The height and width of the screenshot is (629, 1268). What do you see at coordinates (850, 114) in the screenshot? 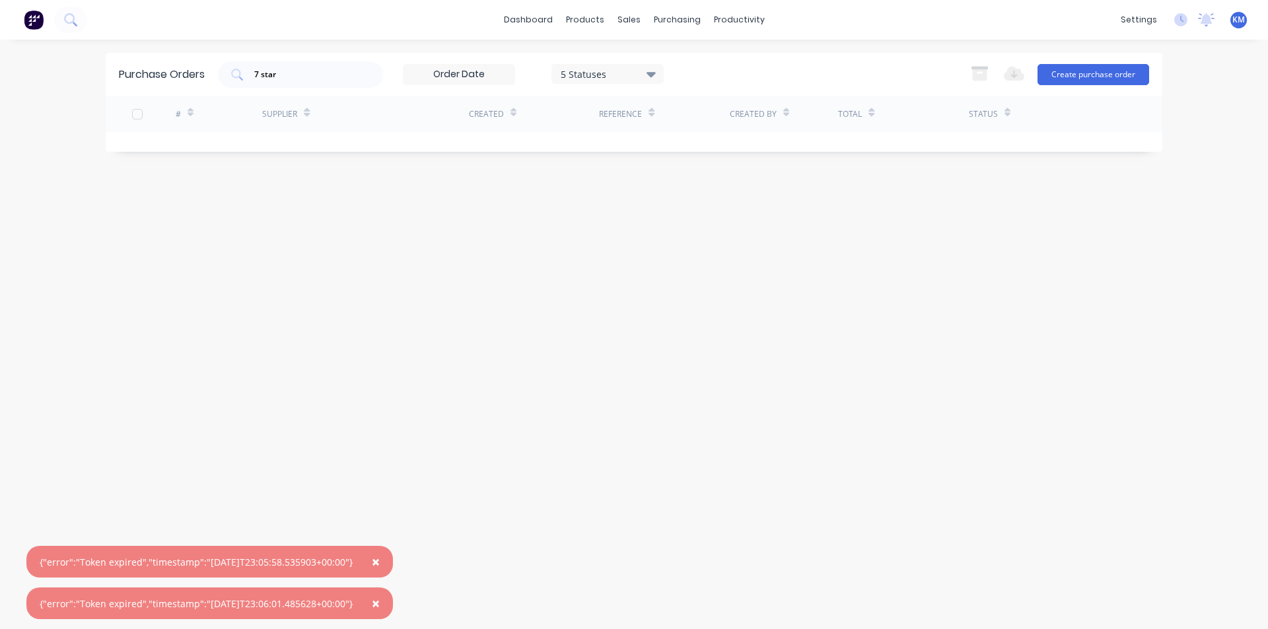
I see `div: Total` at bounding box center [850, 114].